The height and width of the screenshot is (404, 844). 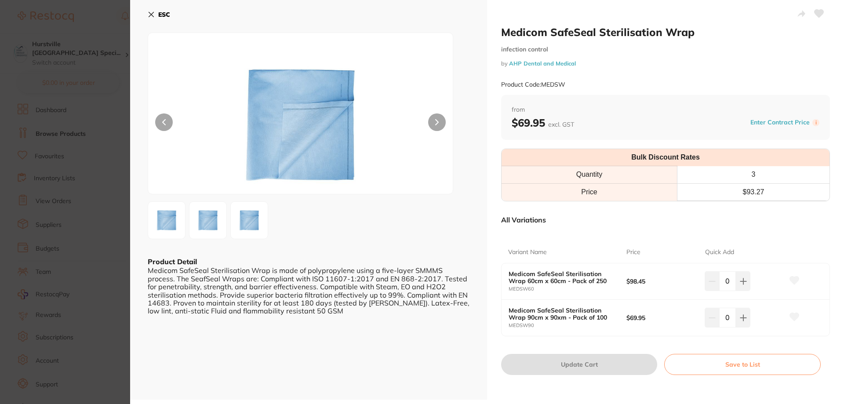 I want to click on button: ESC, so click(x=159, y=15).